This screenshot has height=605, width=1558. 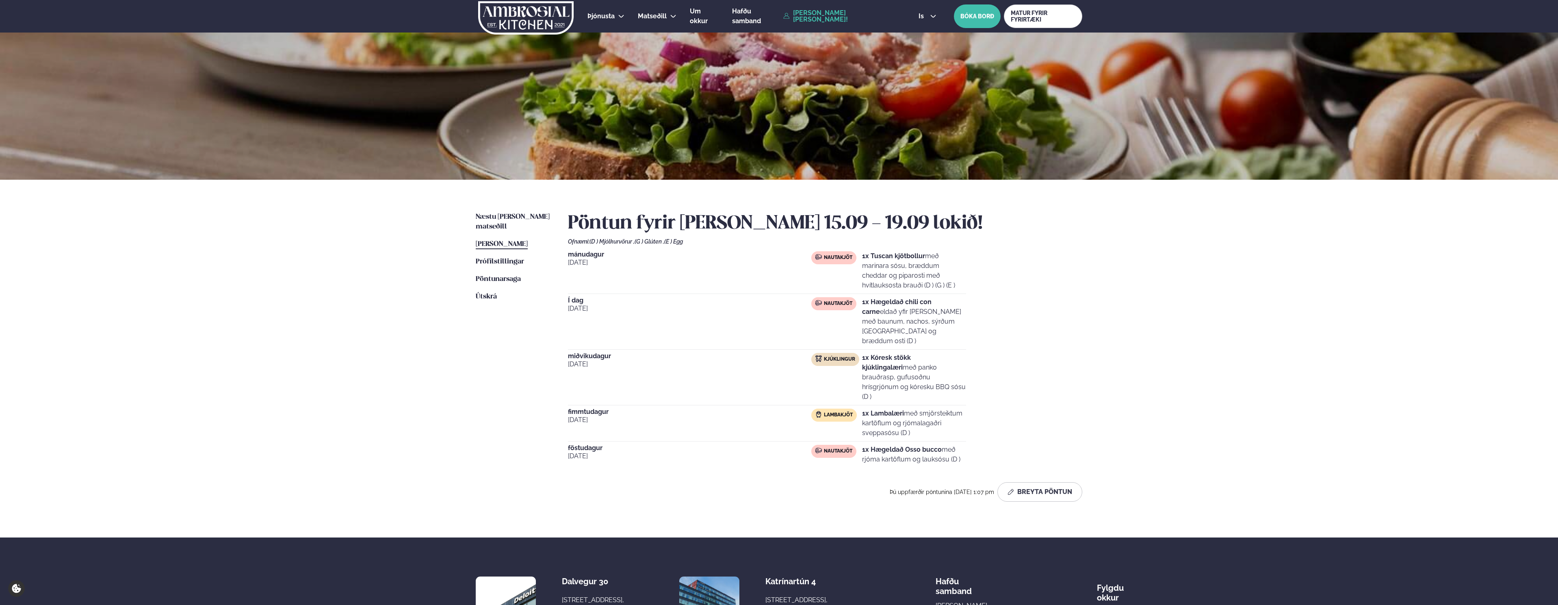 I want to click on div: Fylgdu okkur, so click(x=1110, y=589).